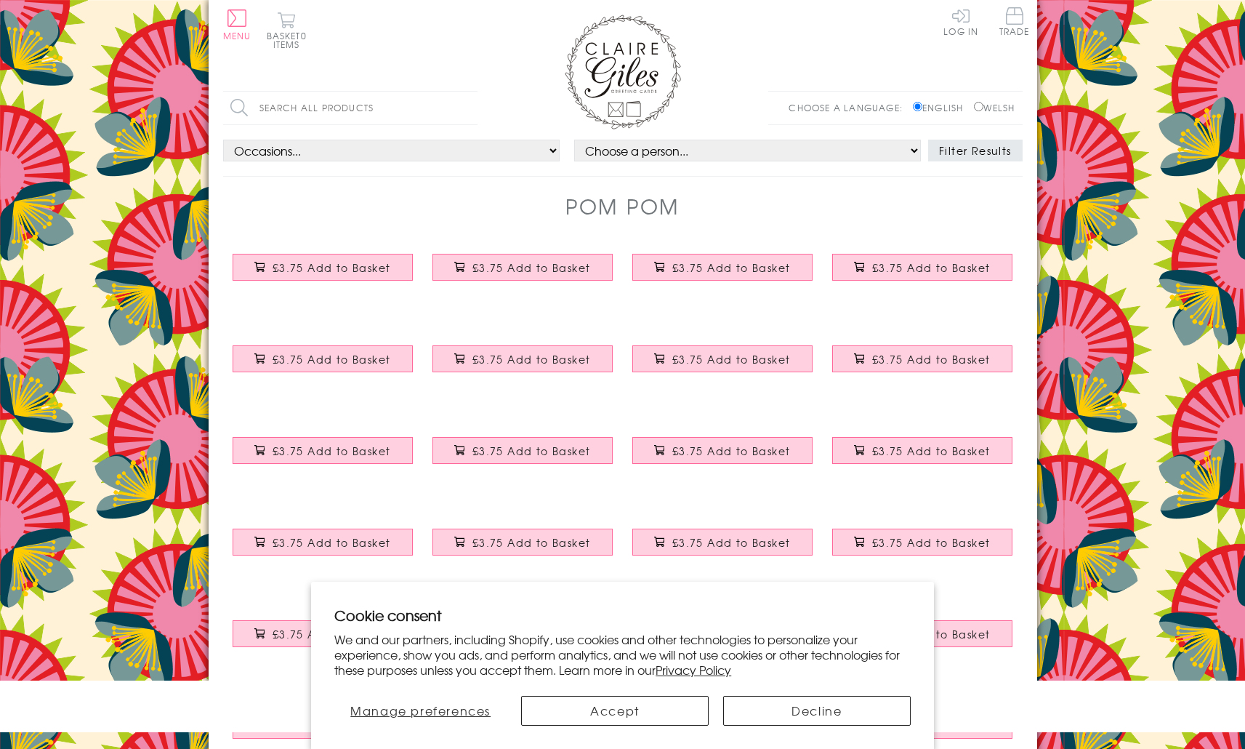  Describe the element at coordinates (323, 457) in the screenshot. I see `a: Wedding Card, Flowers, Congratulations, Embellished with colourful pompoms £3.75 Add to Basket` at that location.